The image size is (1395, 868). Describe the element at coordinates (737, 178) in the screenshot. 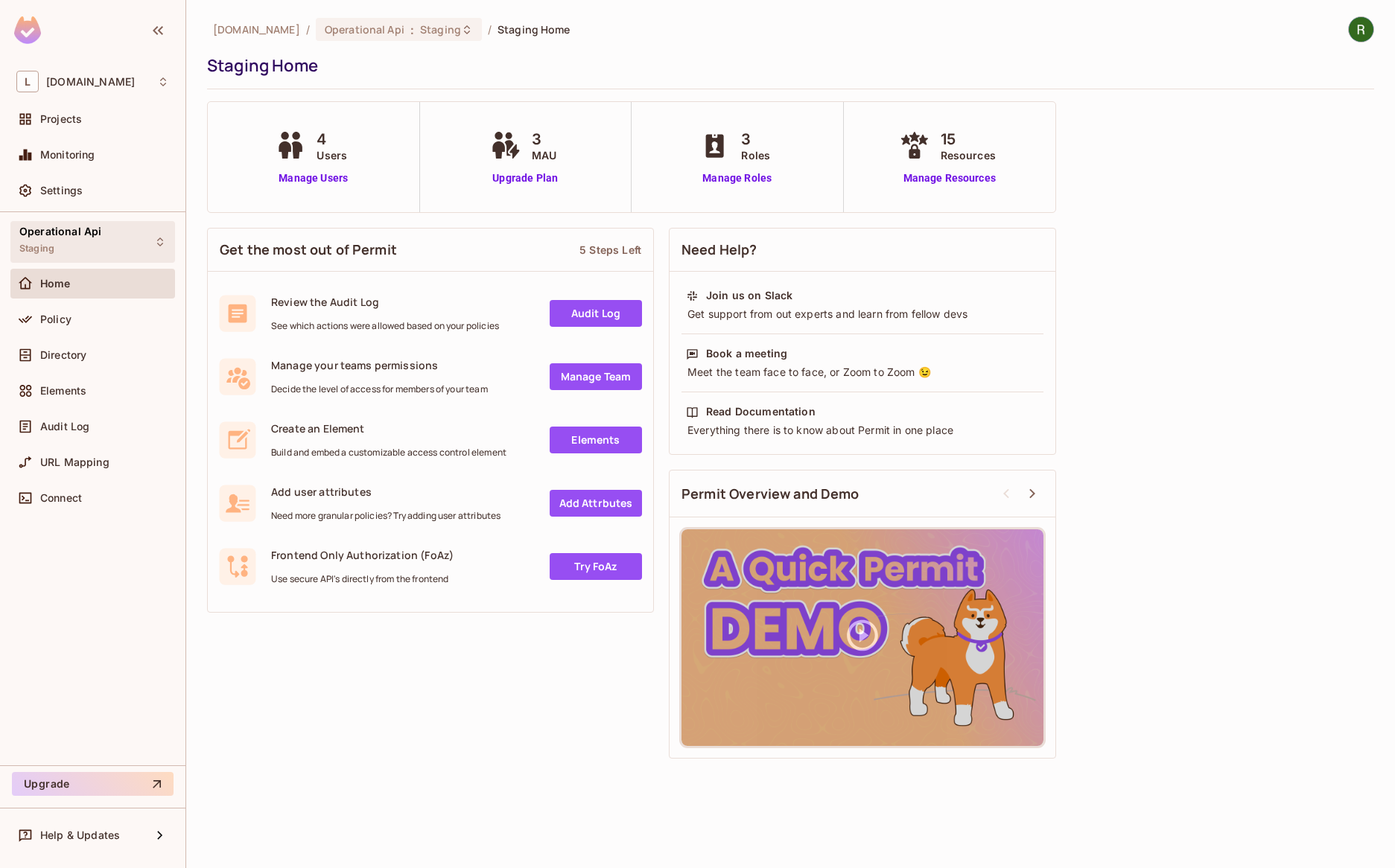

I see `a: Manage Roles` at that location.